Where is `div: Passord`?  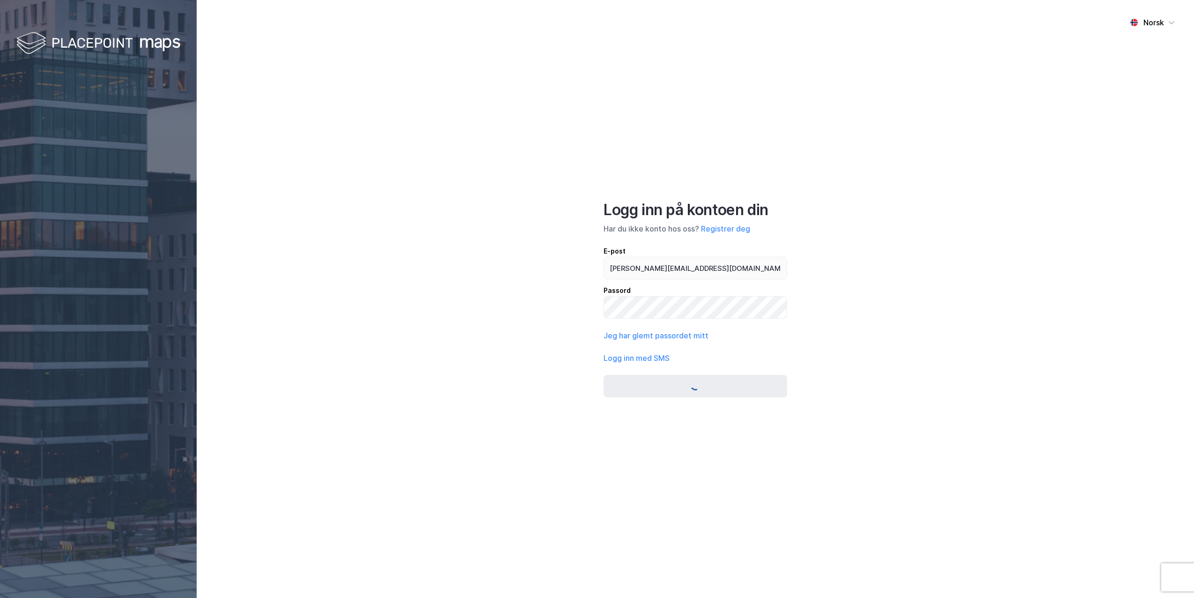
div: Passord is located at coordinates (695, 290).